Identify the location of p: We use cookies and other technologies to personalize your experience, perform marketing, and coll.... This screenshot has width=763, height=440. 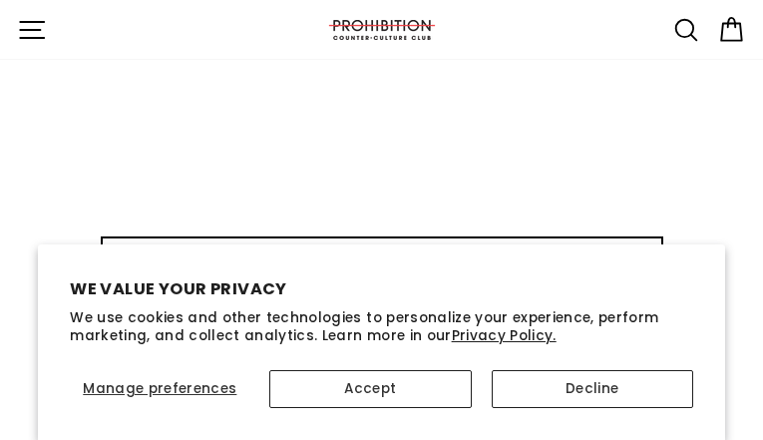
(381, 326).